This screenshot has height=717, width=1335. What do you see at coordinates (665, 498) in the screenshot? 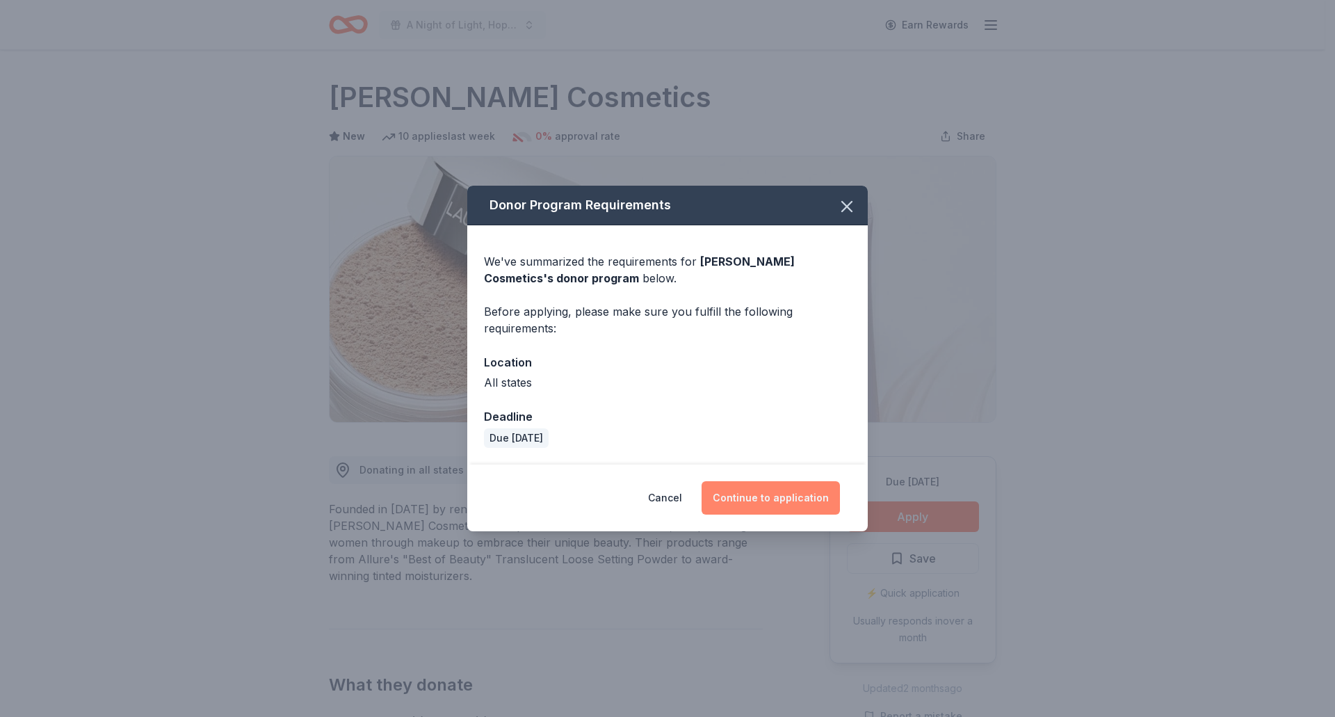
I see `button: Cancel` at bounding box center [665, 498].